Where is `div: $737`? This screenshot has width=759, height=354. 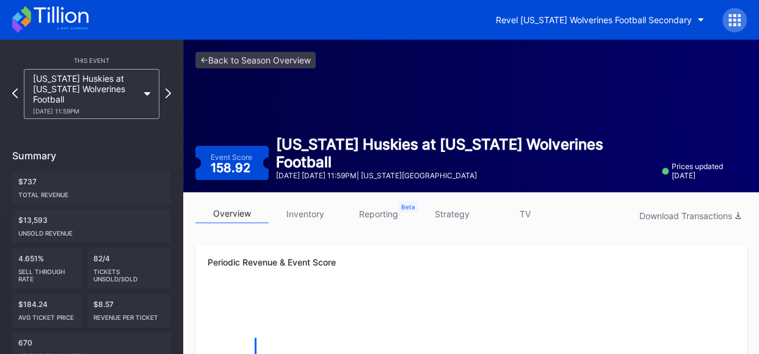 div: $737 is located at coordinates (92, 188).